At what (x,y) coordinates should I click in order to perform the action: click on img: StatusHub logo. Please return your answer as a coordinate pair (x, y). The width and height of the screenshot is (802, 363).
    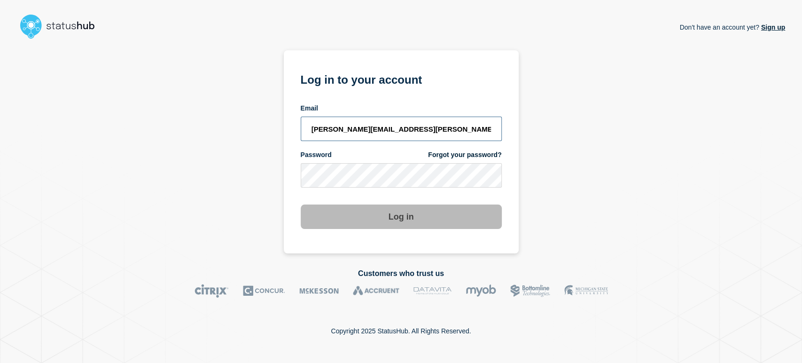
    Looking at the image, I should click on (62, 26).